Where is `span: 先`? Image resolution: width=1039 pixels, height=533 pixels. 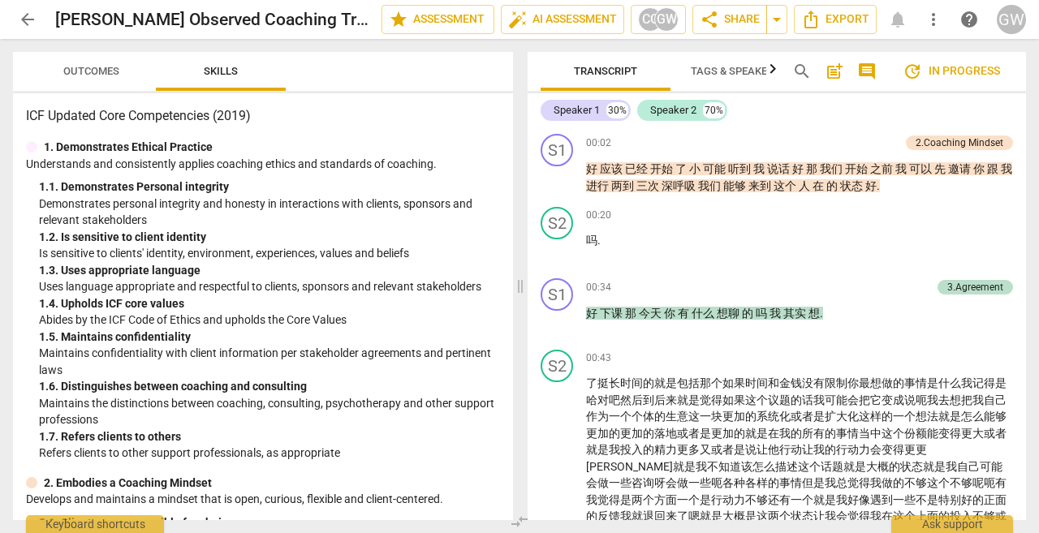 span: 先 is located at coordinates (941, 169).